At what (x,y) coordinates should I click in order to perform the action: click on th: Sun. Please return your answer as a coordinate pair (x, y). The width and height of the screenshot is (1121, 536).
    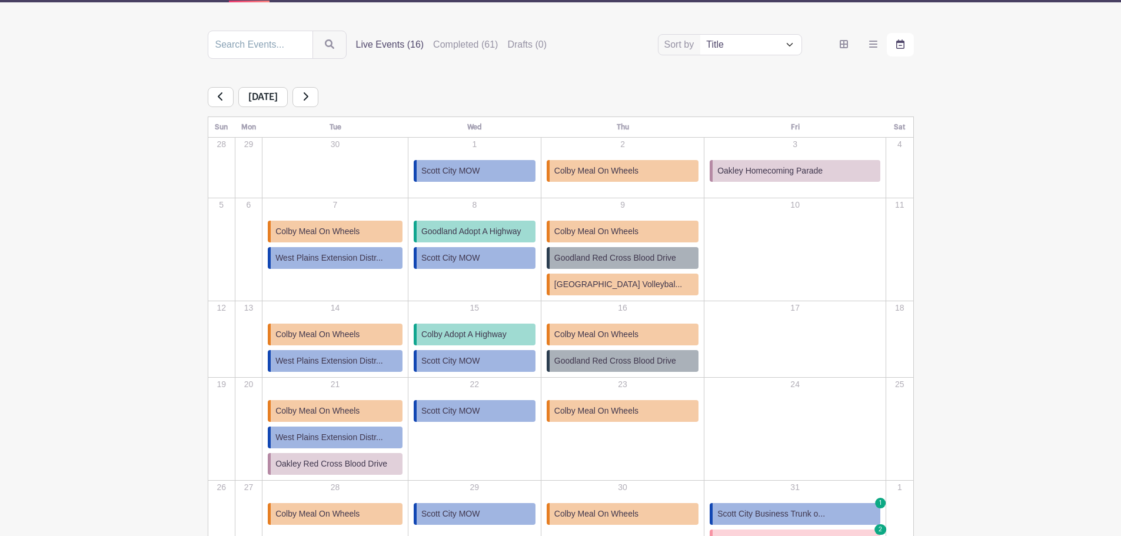
    Looking at the image, I should click on (221, 127).